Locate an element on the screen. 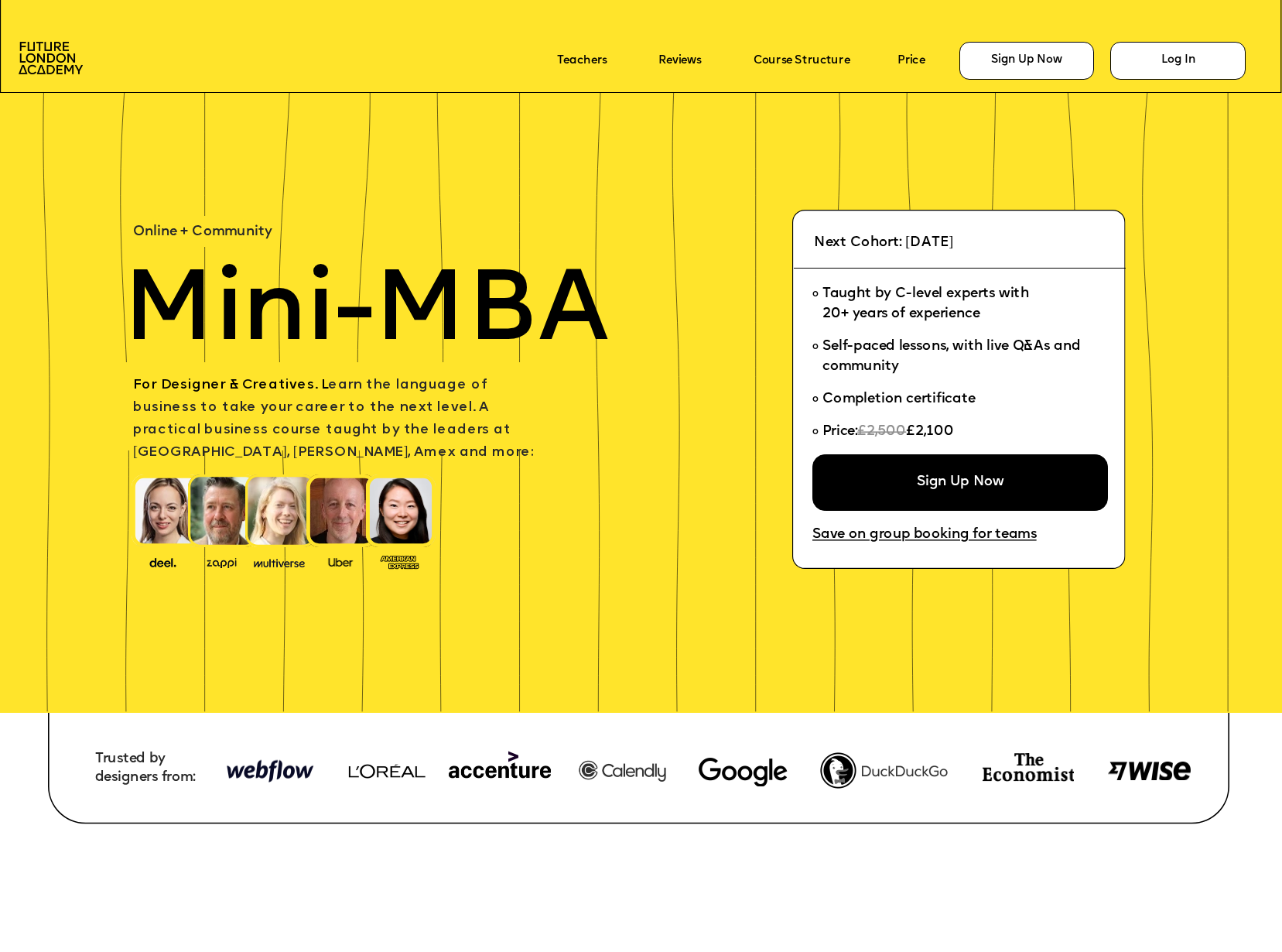 This screenshot has width=1282, height=952. a: Price is located at coordinates (912, 60).